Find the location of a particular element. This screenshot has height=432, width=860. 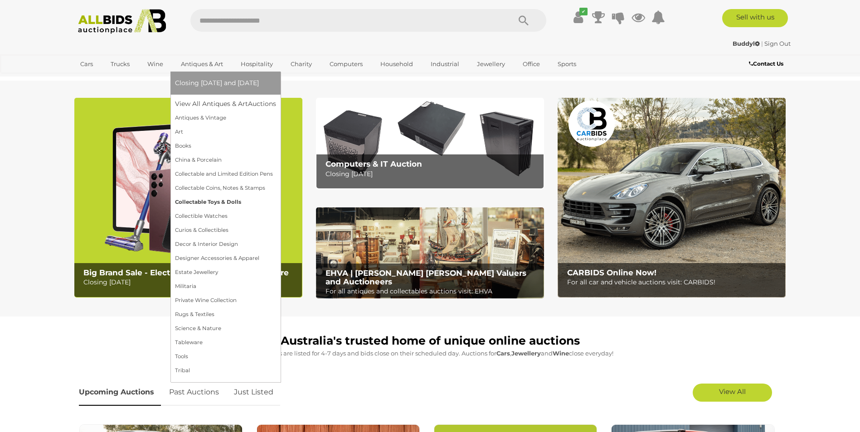

a: Cars is located at coordinates (87, 64).